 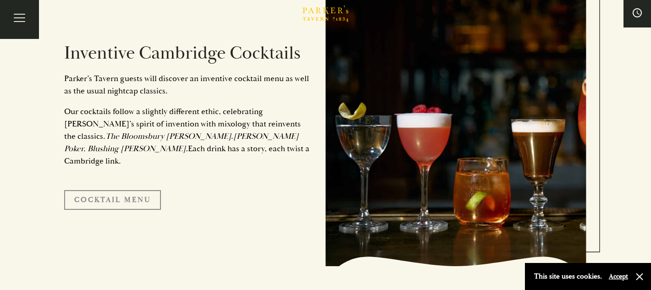 What do you see at coordinates (618, 276) in the screenshot?
I see `button: Accept` at bounding box center [618, 276].